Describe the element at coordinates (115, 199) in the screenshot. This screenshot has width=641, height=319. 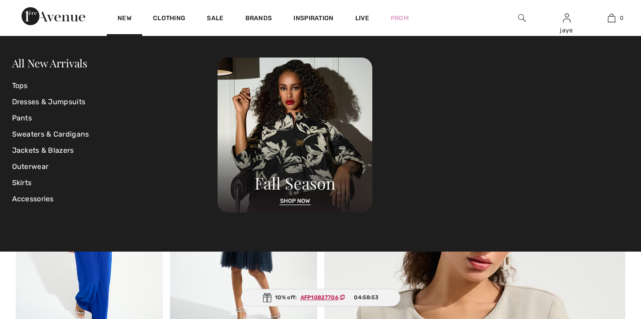
I see `a: Accessories` at that location.